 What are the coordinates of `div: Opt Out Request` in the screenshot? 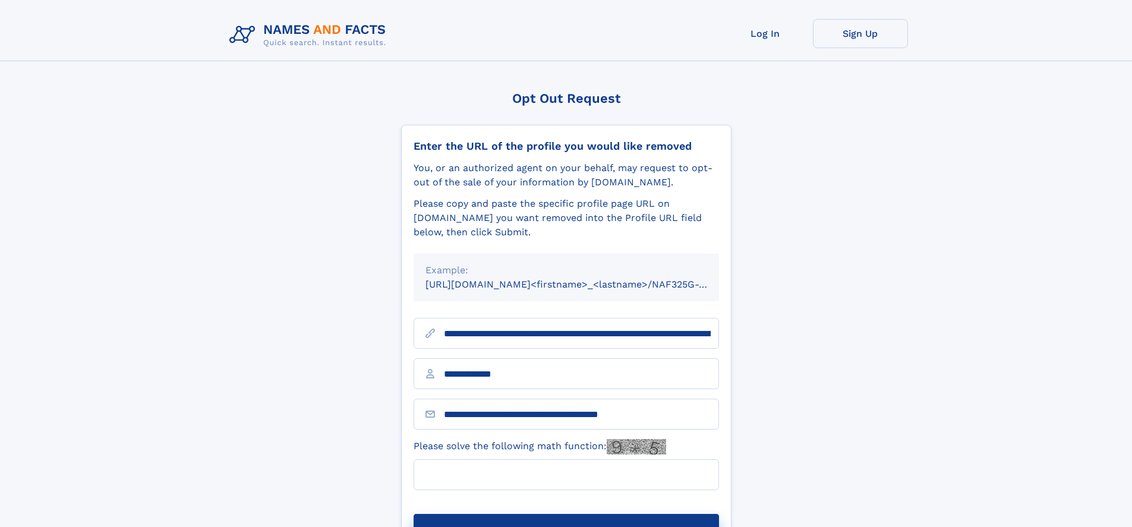 It's located at (566, 98).